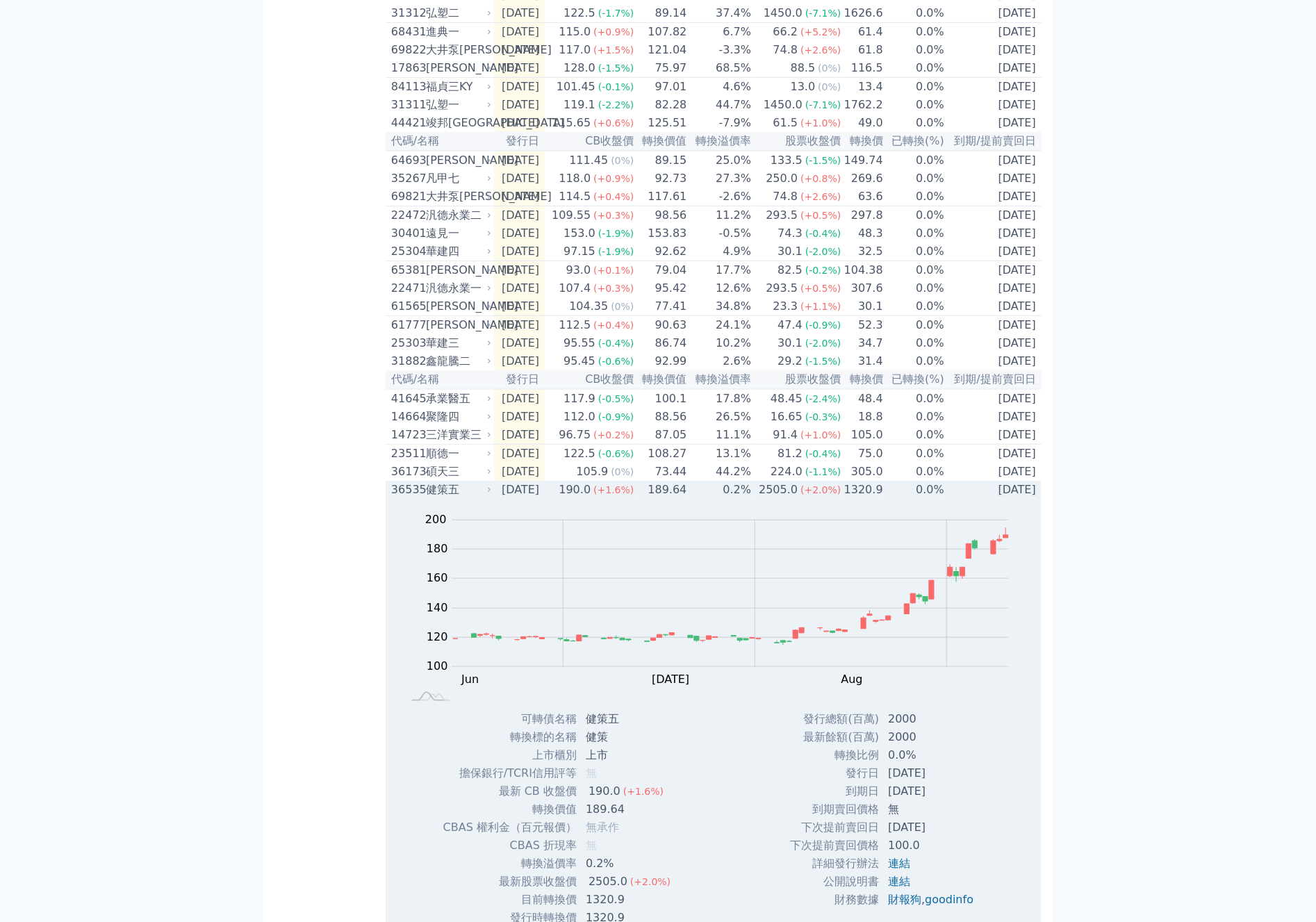 Image resolution: width=1316 pixels, height=922 pixels. What do you see at coordinates (407, 251) in the screenshot?
I see `div: 25304` at bounding box center [407, 251].